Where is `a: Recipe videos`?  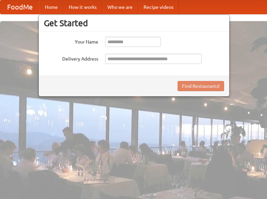 a: Recipe videos is located at coordinates (158, 7).